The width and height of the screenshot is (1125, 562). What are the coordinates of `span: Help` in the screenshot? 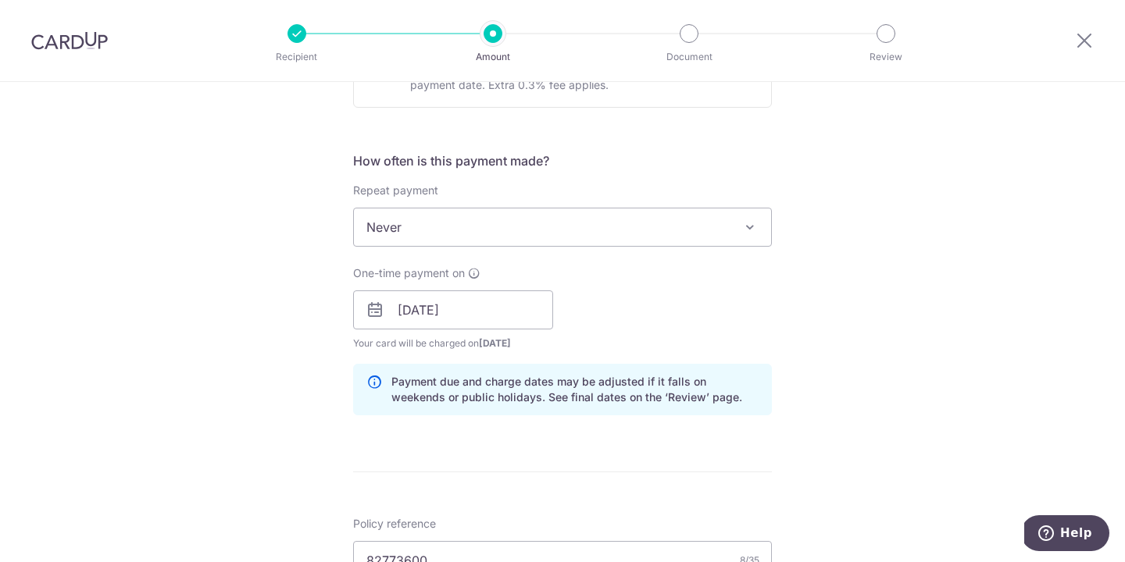 It's located at (52, 18).